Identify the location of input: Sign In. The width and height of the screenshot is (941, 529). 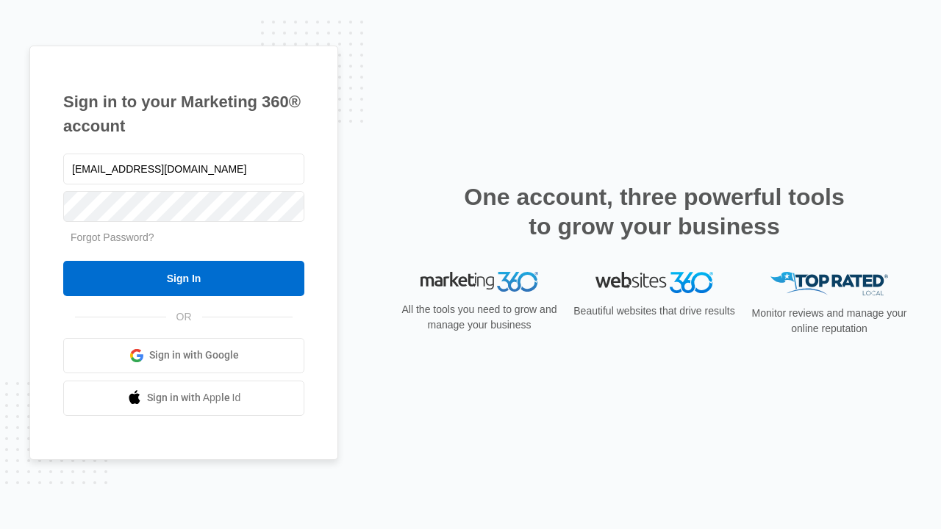
(184, 279).